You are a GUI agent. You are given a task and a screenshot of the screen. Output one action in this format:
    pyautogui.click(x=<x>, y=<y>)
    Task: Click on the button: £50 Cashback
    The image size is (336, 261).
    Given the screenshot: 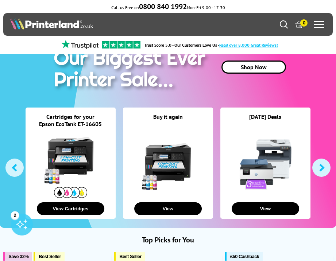 What is the action you would take?
    pyautogui.click(x=244, y=256)
    